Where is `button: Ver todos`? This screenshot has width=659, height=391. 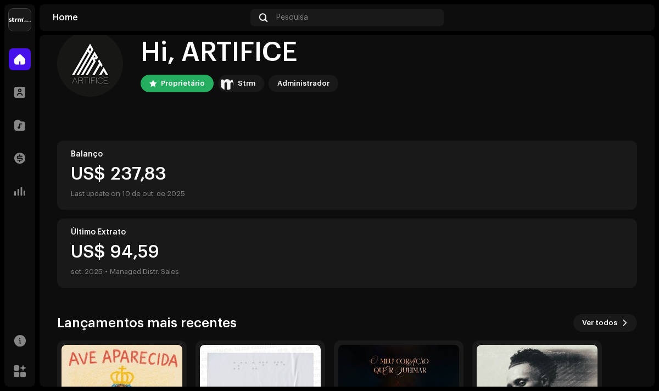 button: Ver todos is located at coordinates (605, 323).